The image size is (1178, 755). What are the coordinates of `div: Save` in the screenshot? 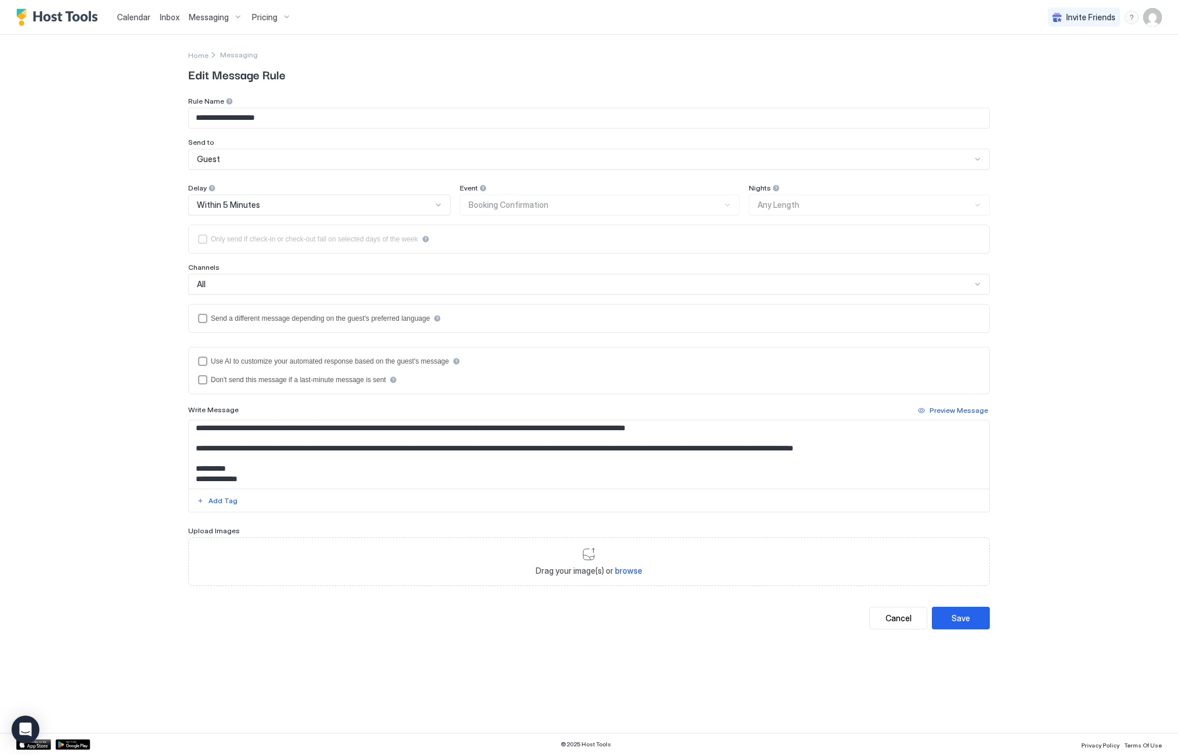 It's located at (961, 618).